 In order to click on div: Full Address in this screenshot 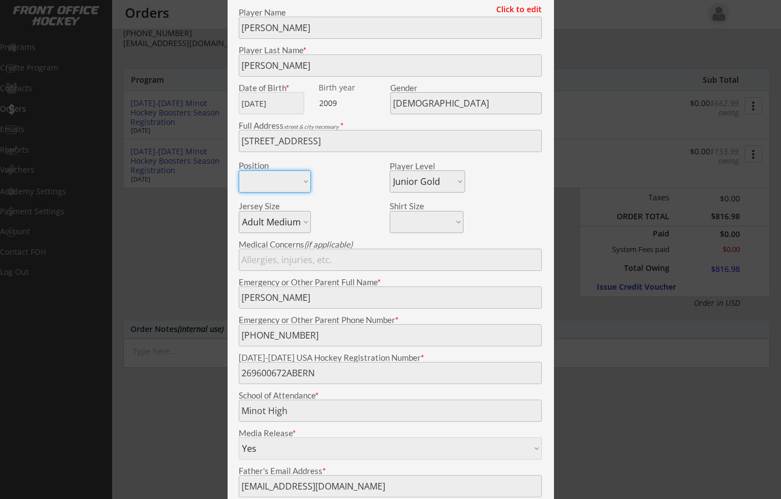, I will do `click(390, 126)`.